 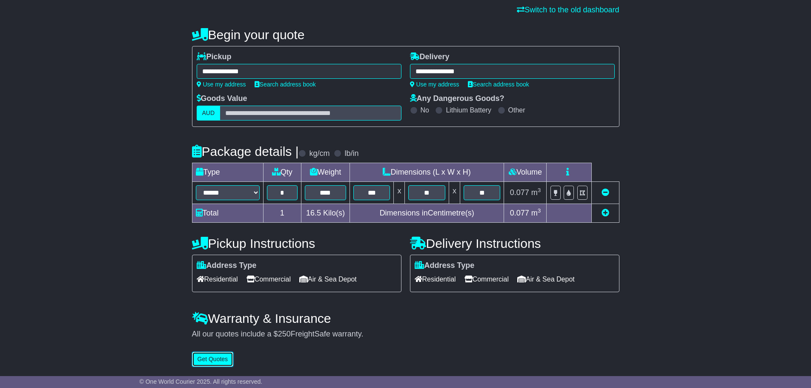 I want to click on label: Pickup, so click(x=214, y=57).